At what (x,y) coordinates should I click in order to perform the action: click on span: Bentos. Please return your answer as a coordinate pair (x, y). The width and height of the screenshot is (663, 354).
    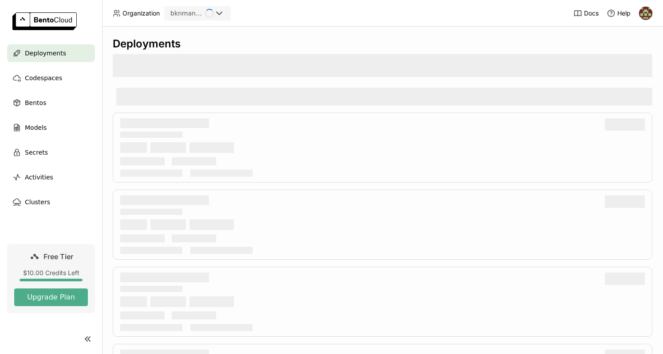
    Looking at the image, I should click on (35, 103).